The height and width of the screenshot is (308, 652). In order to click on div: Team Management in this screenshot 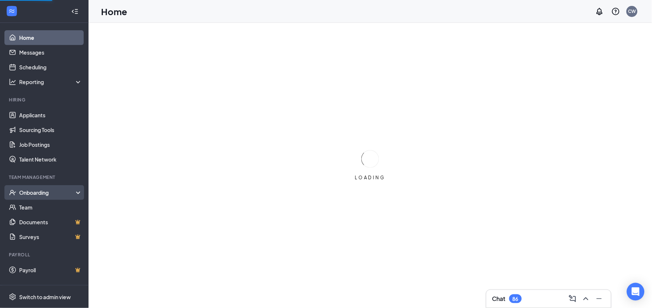, I will do `click(45, 177)`.